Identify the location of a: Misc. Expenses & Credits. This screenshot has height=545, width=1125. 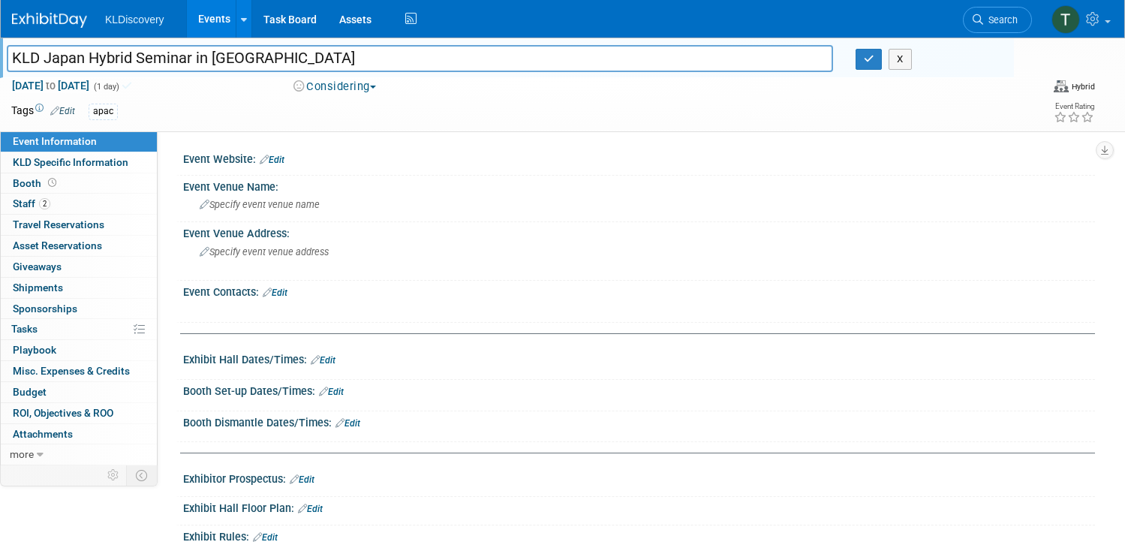
(79, 371).